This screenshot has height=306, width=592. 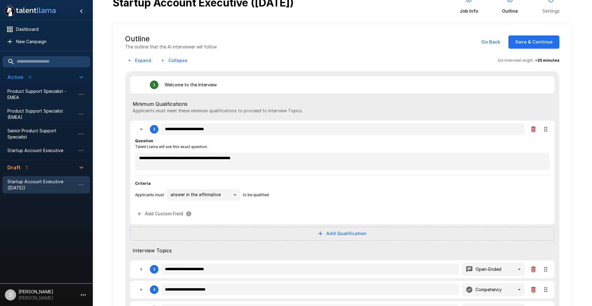 What do you see at coordinates (139, 60) in the screenshot?
I see `button: Expand` at bounding box center [139, 60].